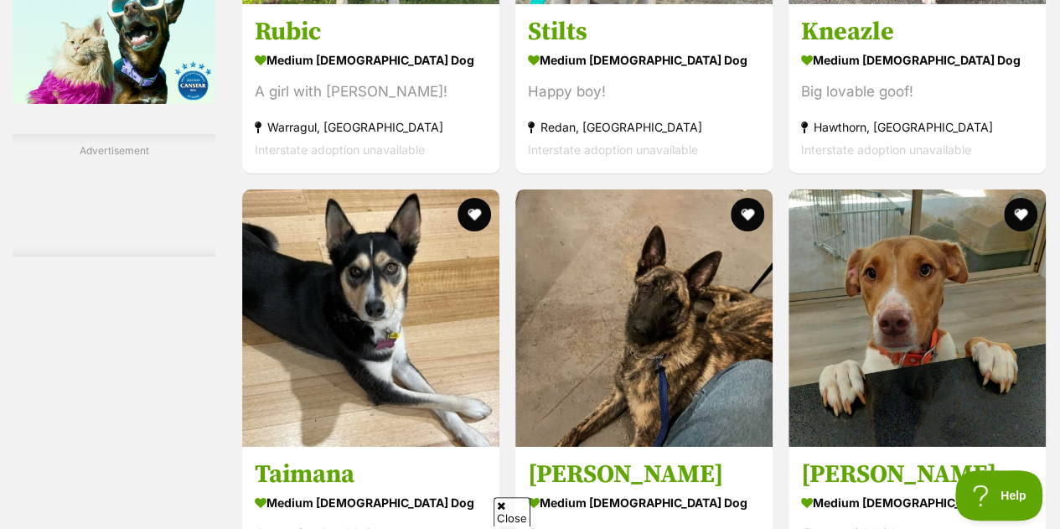  I want to click on div: Big lovable goof!, so click(917, 91).